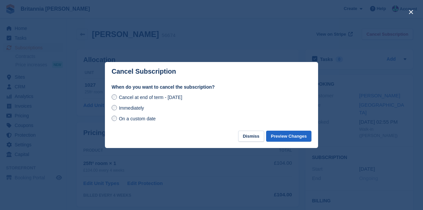 The height and width of the screenshot is (210, 423). Describe the element at coordinates (411, 12) in the screenshot. I see `button: close` at that location.